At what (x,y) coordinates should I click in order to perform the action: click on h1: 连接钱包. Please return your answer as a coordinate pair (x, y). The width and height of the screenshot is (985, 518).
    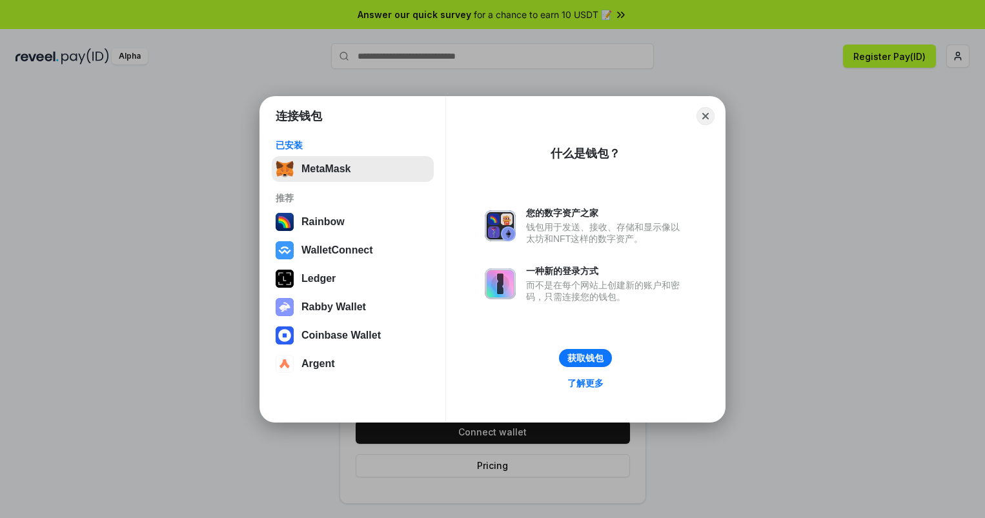
    Looking at the image, I should click on (299, 116).